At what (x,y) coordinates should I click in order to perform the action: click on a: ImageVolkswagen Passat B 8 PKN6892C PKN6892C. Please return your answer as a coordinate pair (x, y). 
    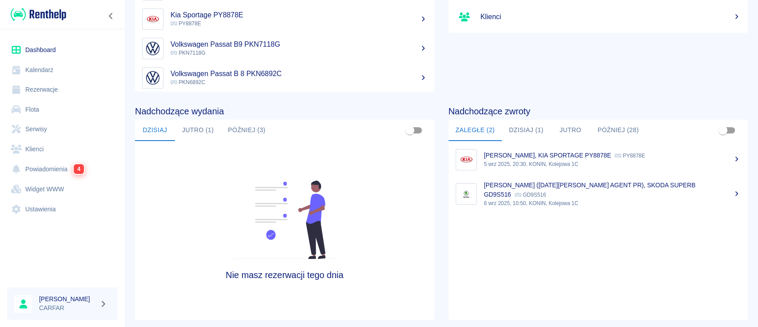
    Looking at the image, I should click on (285, 78).